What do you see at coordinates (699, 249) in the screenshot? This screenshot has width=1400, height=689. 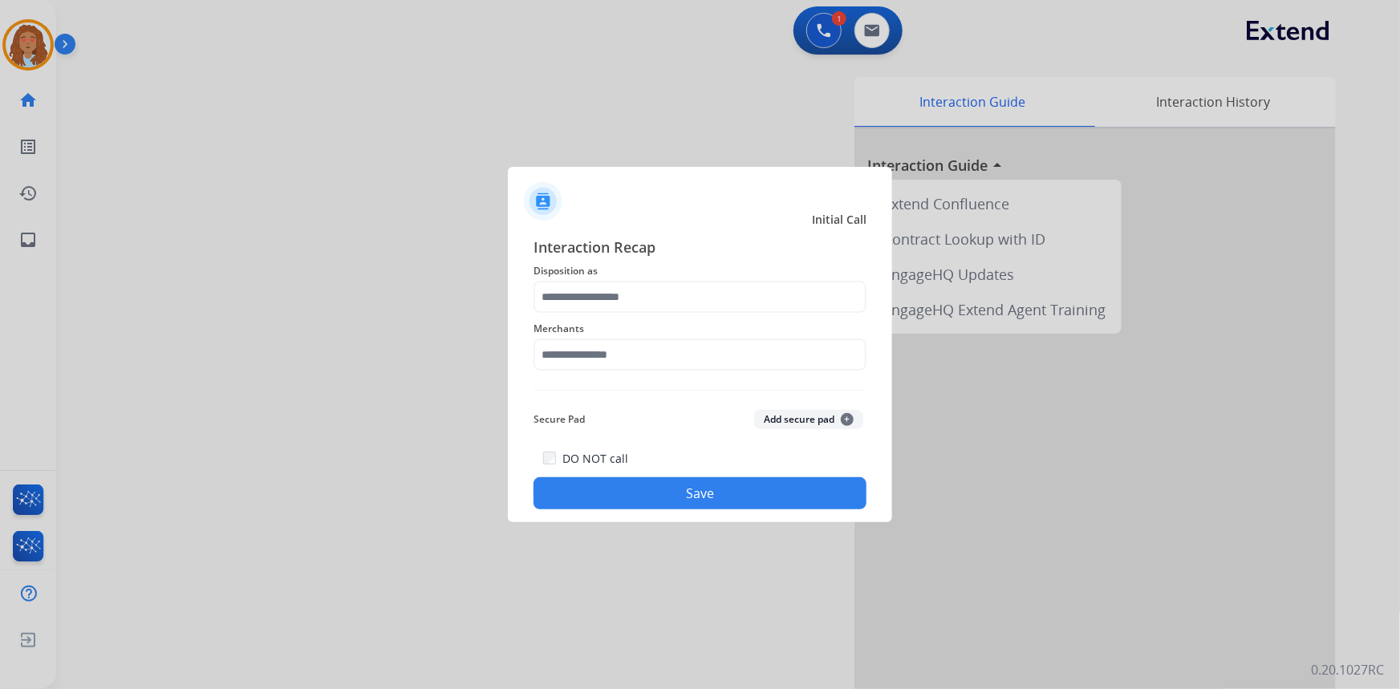 I see `span: Interaction Recap` at bounding box center [699, 249].